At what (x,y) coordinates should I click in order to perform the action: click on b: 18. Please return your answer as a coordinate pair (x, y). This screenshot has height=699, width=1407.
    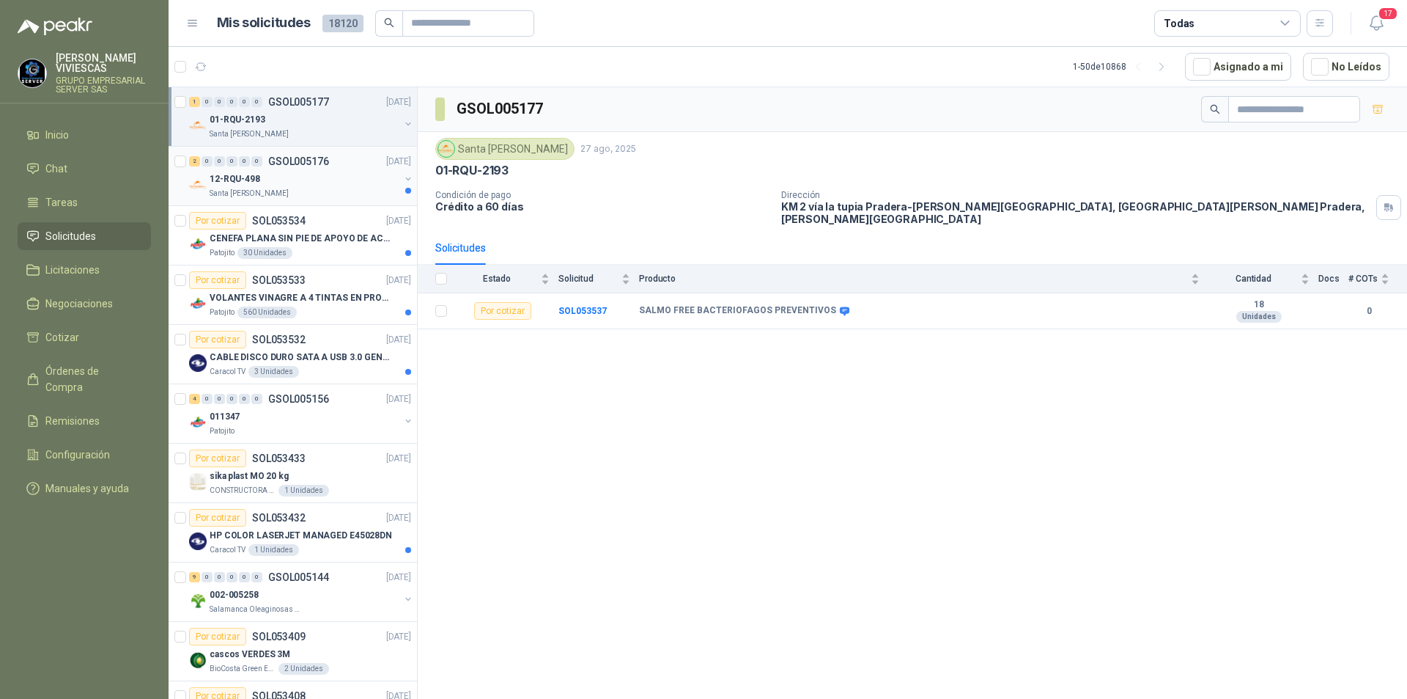
    Looking at the image, I should click on (1259, 305).